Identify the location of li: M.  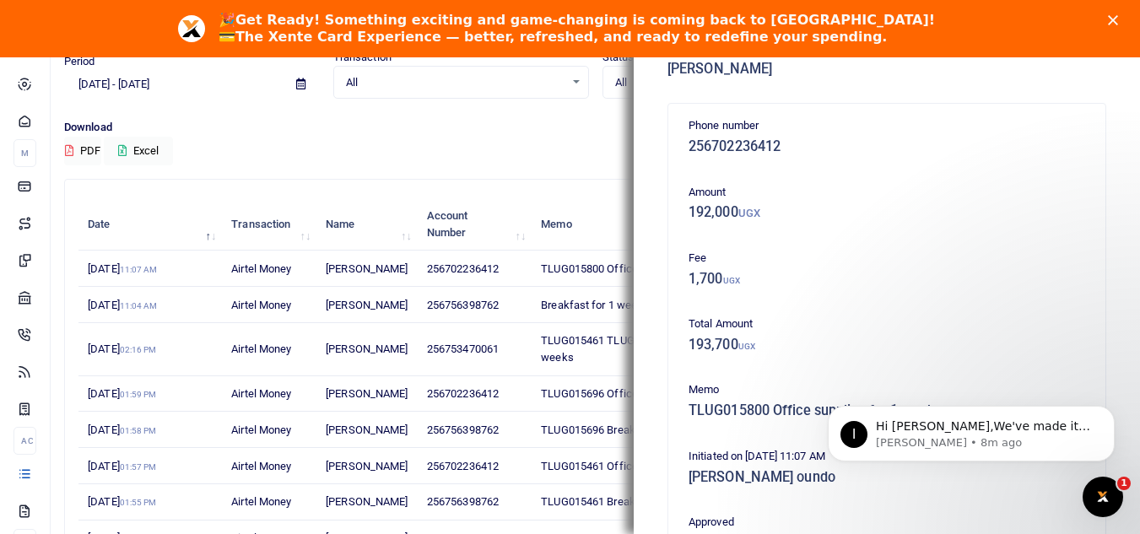
(24, 153).